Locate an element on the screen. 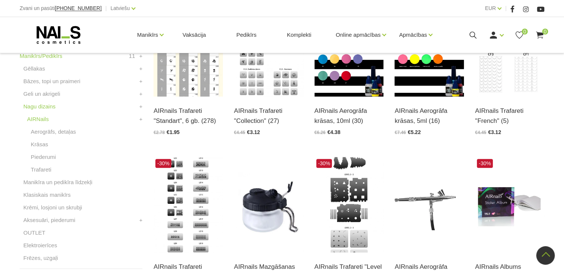 This screenshot has width=564, height=274. a: AIRnails Aerogrāfa krāsas, 5ml (16) is located at coordinates (429, 116).